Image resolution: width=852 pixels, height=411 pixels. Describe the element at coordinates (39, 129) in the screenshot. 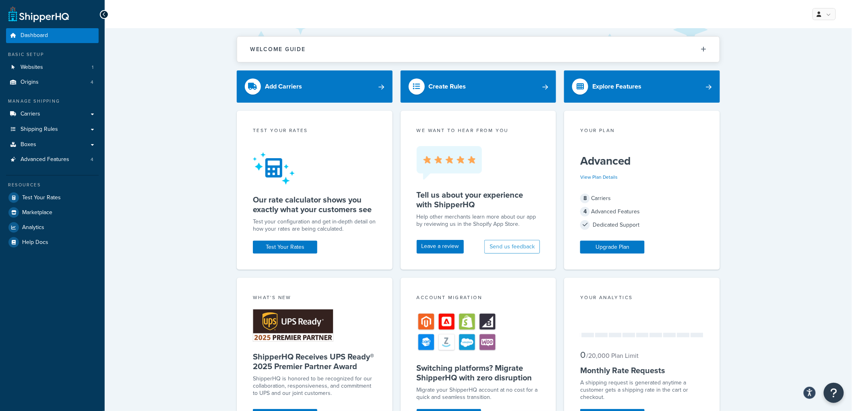

I see `span: Shipping Rules` at that location.